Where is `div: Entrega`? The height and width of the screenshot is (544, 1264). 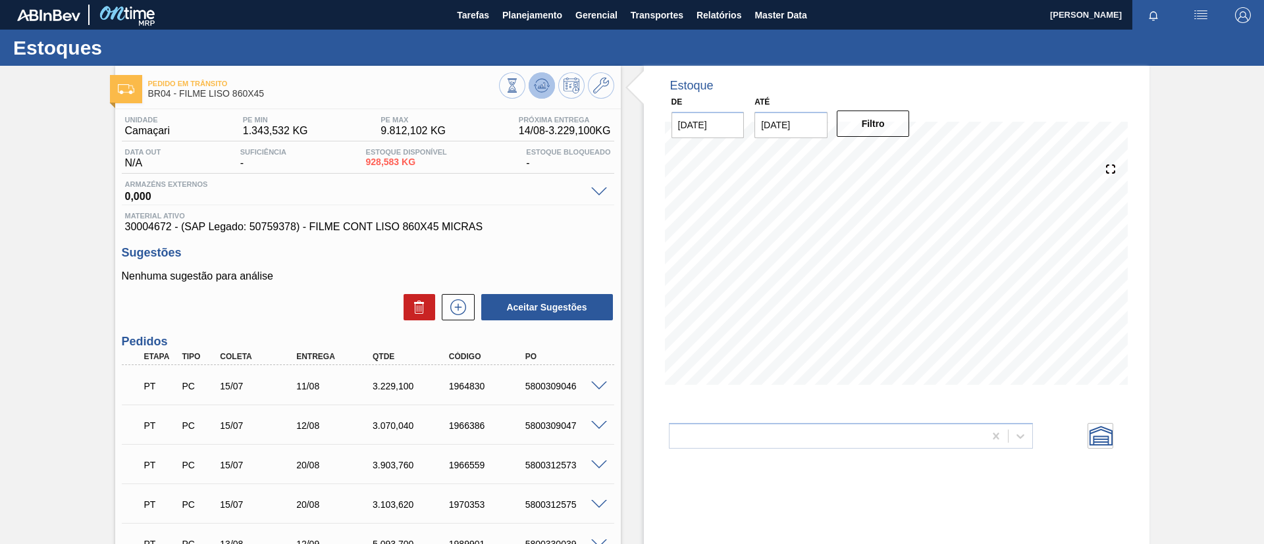 div: Entrega is located at coordinates (336, 357).